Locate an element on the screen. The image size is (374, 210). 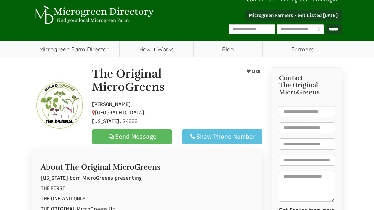
div: Show Phone Number is located at coordinates (222, 136).